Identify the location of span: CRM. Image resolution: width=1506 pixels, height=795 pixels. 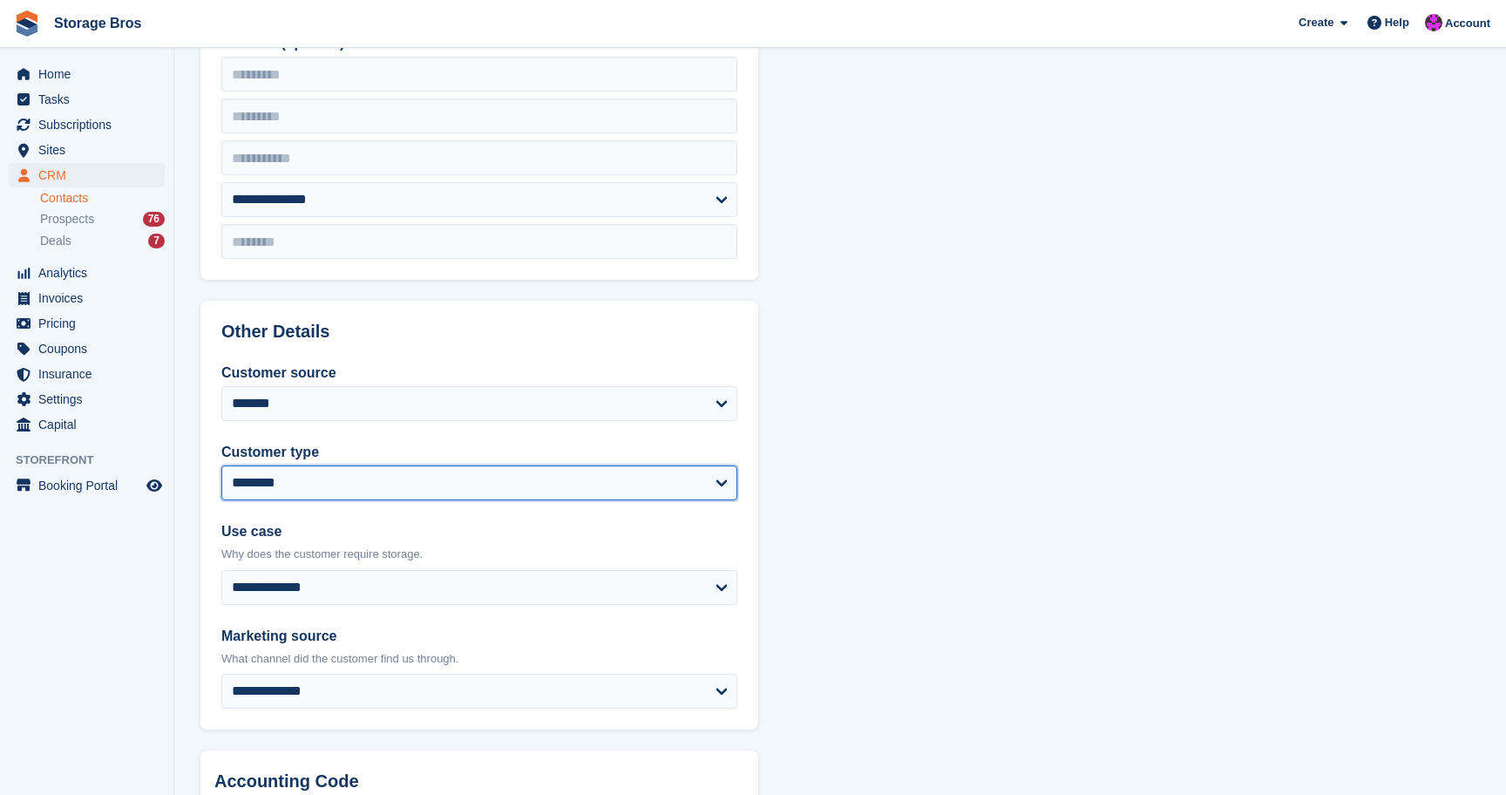
(91, 175).